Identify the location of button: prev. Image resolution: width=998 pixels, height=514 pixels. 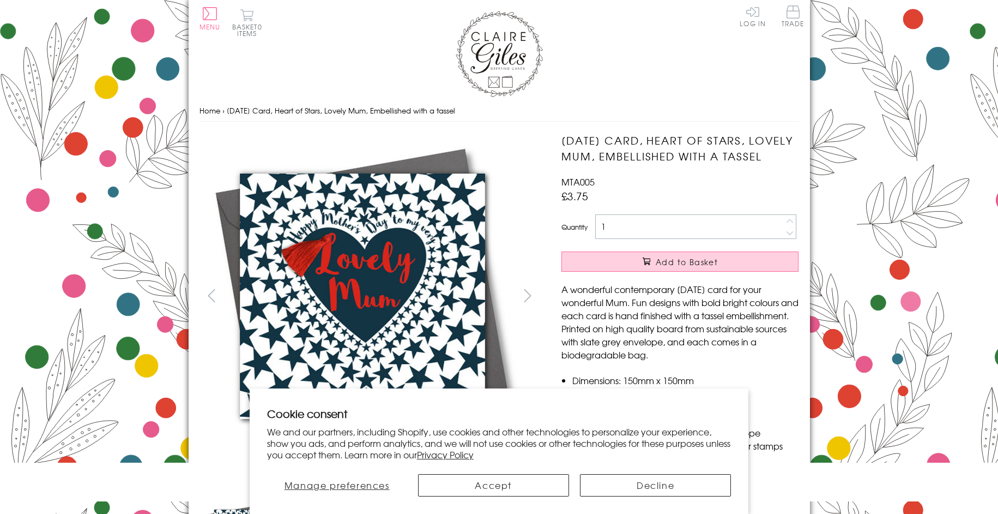
(212, 295).